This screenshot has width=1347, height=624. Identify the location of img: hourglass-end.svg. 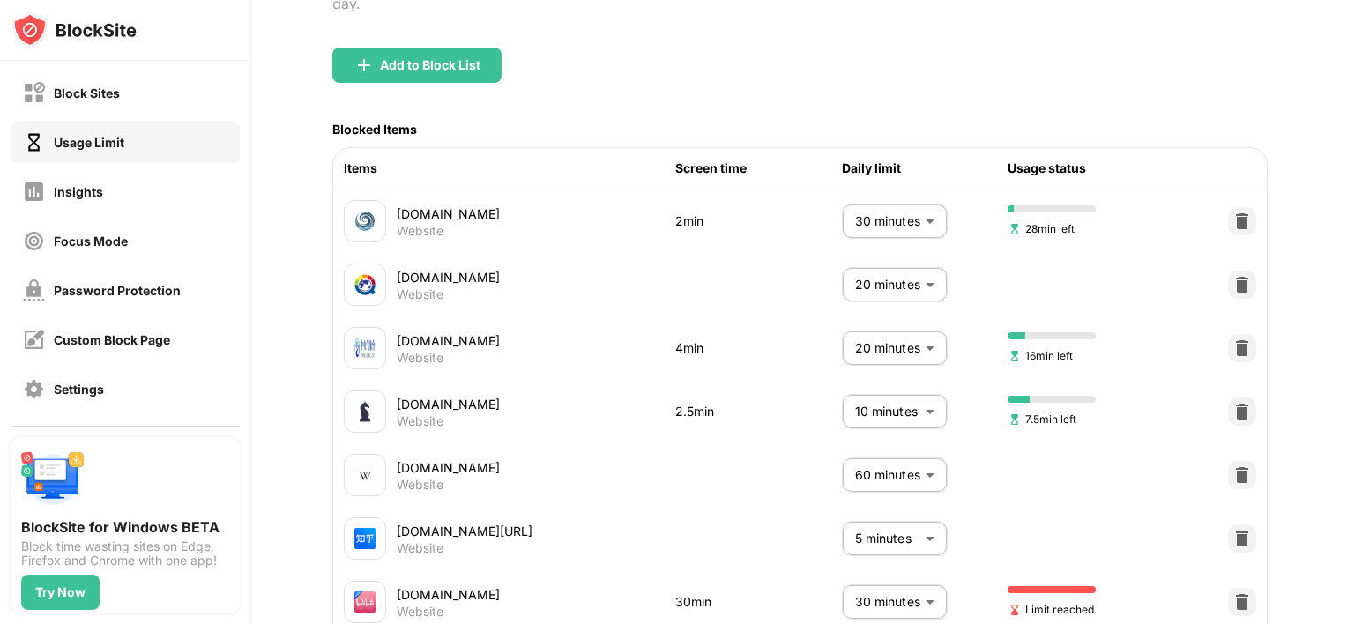
(1015, 610).